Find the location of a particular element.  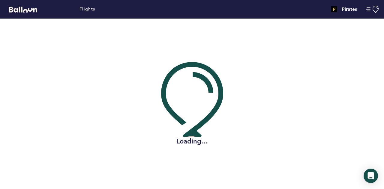

button: Manage Account is located at coordinates (373, 9).